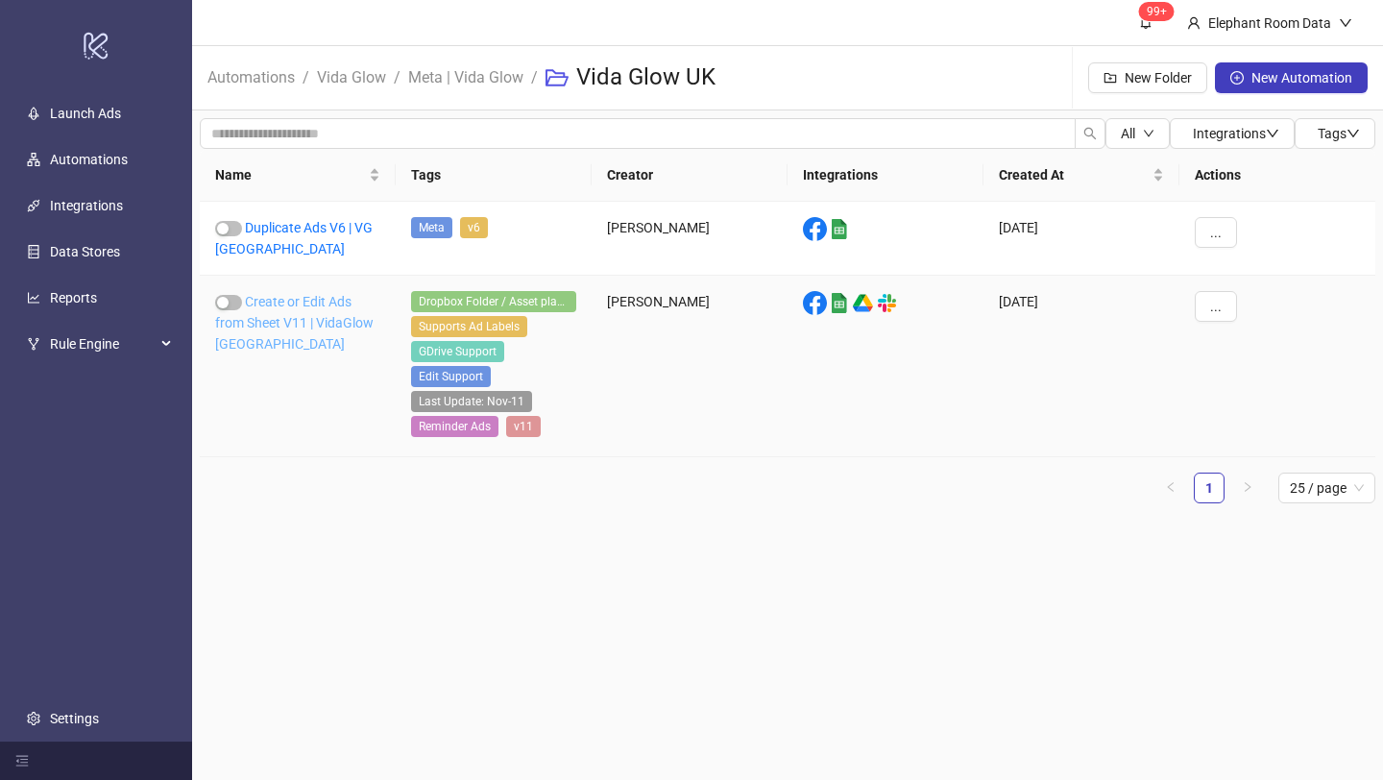  What do you see at coordinates (690, 175) in the screenshot?
I see `th: Creator` at bounding box center [690, 175].